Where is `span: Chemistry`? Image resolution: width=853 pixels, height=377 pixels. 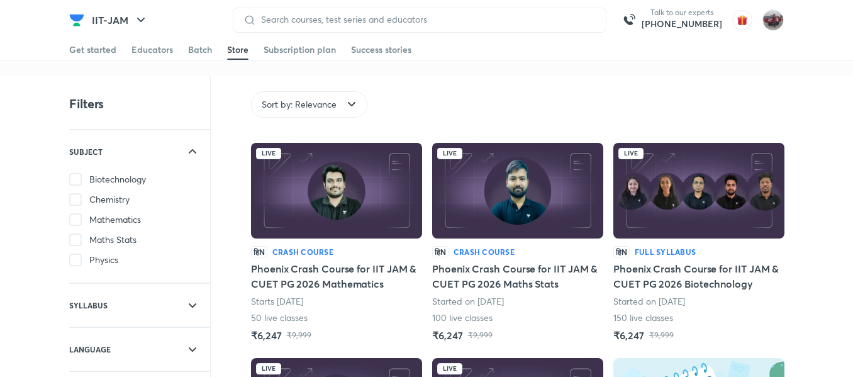
span: Chemistry is located at coordinates (109, 199).